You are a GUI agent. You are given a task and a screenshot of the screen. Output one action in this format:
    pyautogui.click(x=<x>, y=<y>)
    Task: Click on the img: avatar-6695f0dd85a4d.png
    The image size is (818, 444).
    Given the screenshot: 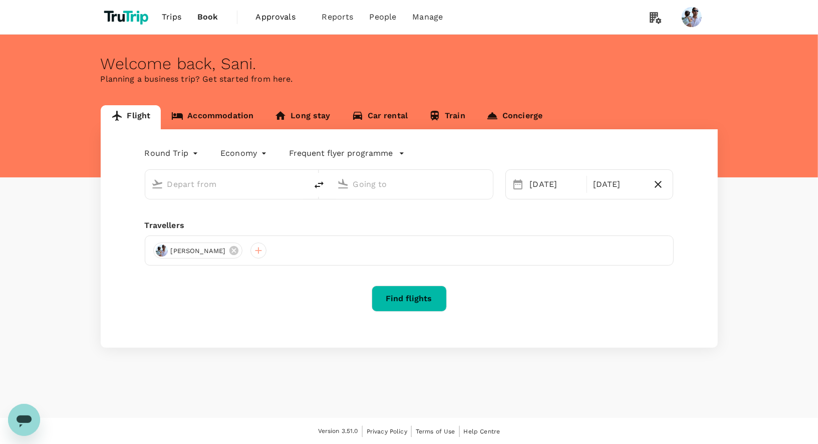 What is the action you would take?
    pyautogui.click(x=162, y=251)
    